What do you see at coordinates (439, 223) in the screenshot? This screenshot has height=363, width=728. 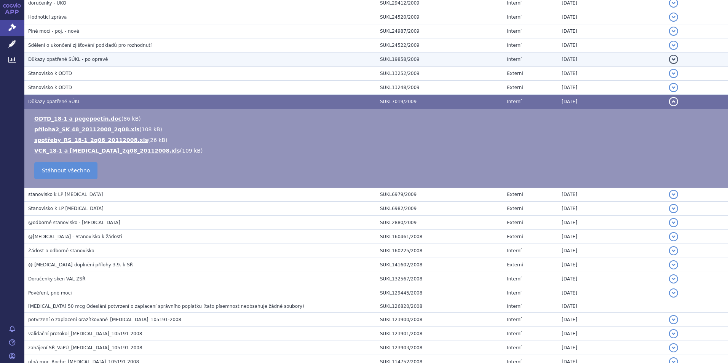 I see `td: SUKL2880/2009` at bounding box center [439, 223].